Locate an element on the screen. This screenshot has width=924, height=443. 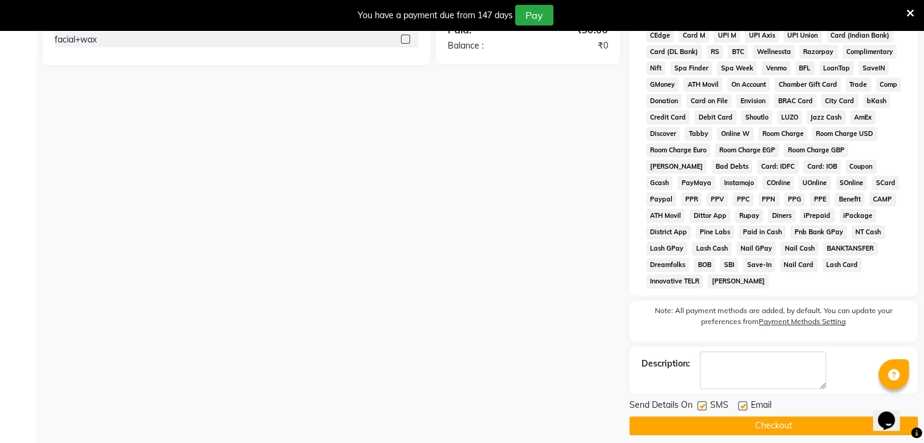
span: Tabby is located at coordinates (698, 134).